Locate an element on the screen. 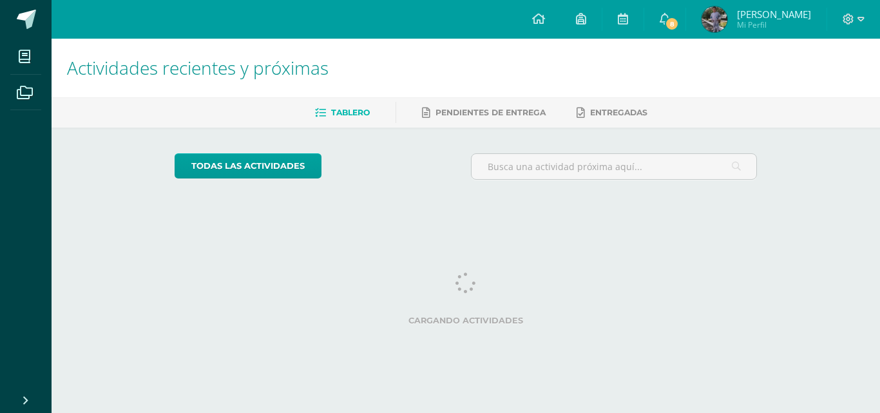  a: Pendientes de entrega is located at coordinates (484, 113).